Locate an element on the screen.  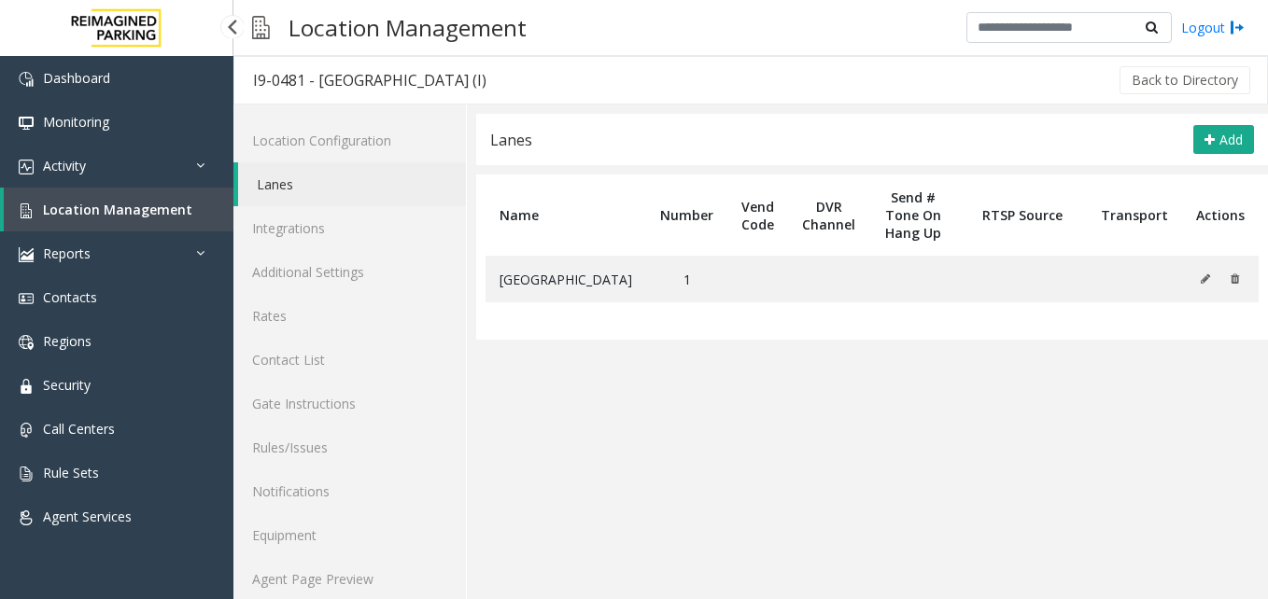
button: Back to Directory is located at coordinates (1185, 80).